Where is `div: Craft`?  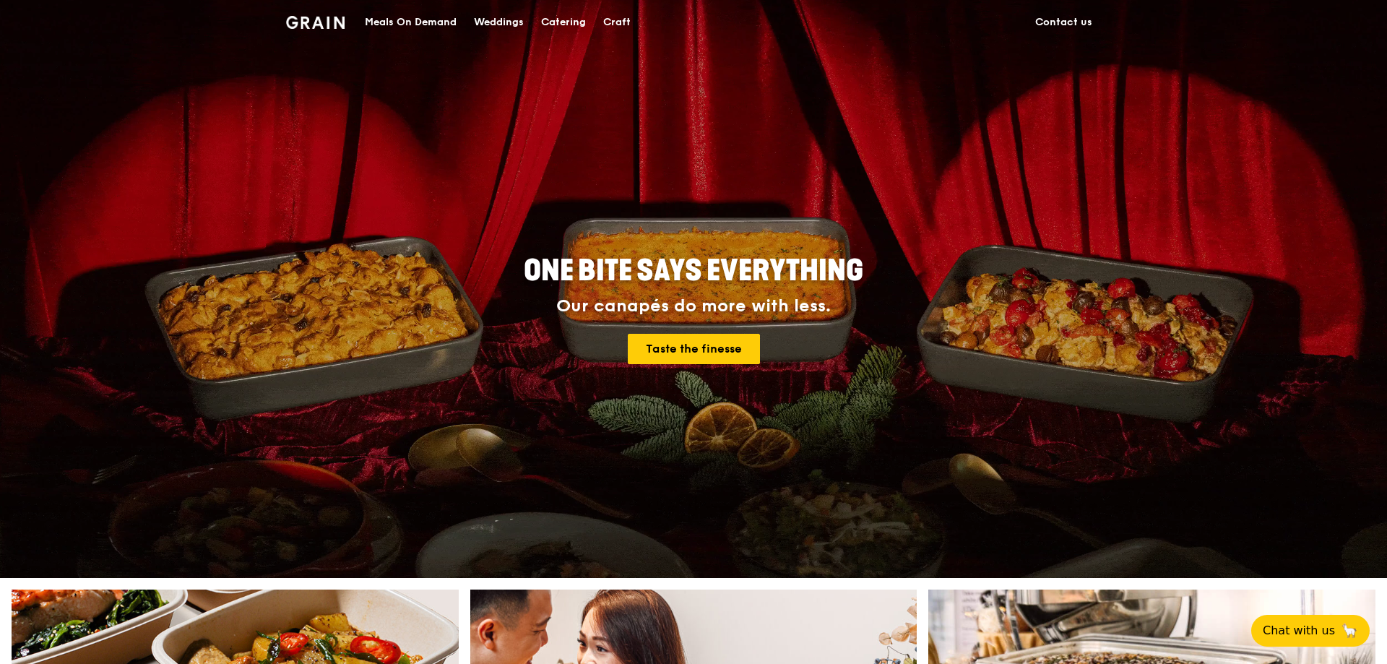 div: Craft is located at coordinates (617, 22).